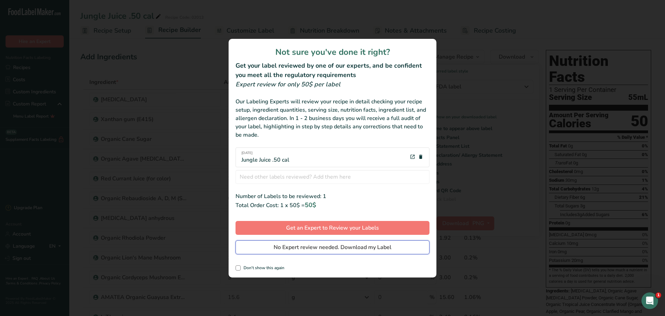 This screenshot has width=665, height=316. What do you see at coordinates (333, 247) in the screenshot?
I see `span: No Expert review needed. Download my Label` at bounding box center [333, 247].